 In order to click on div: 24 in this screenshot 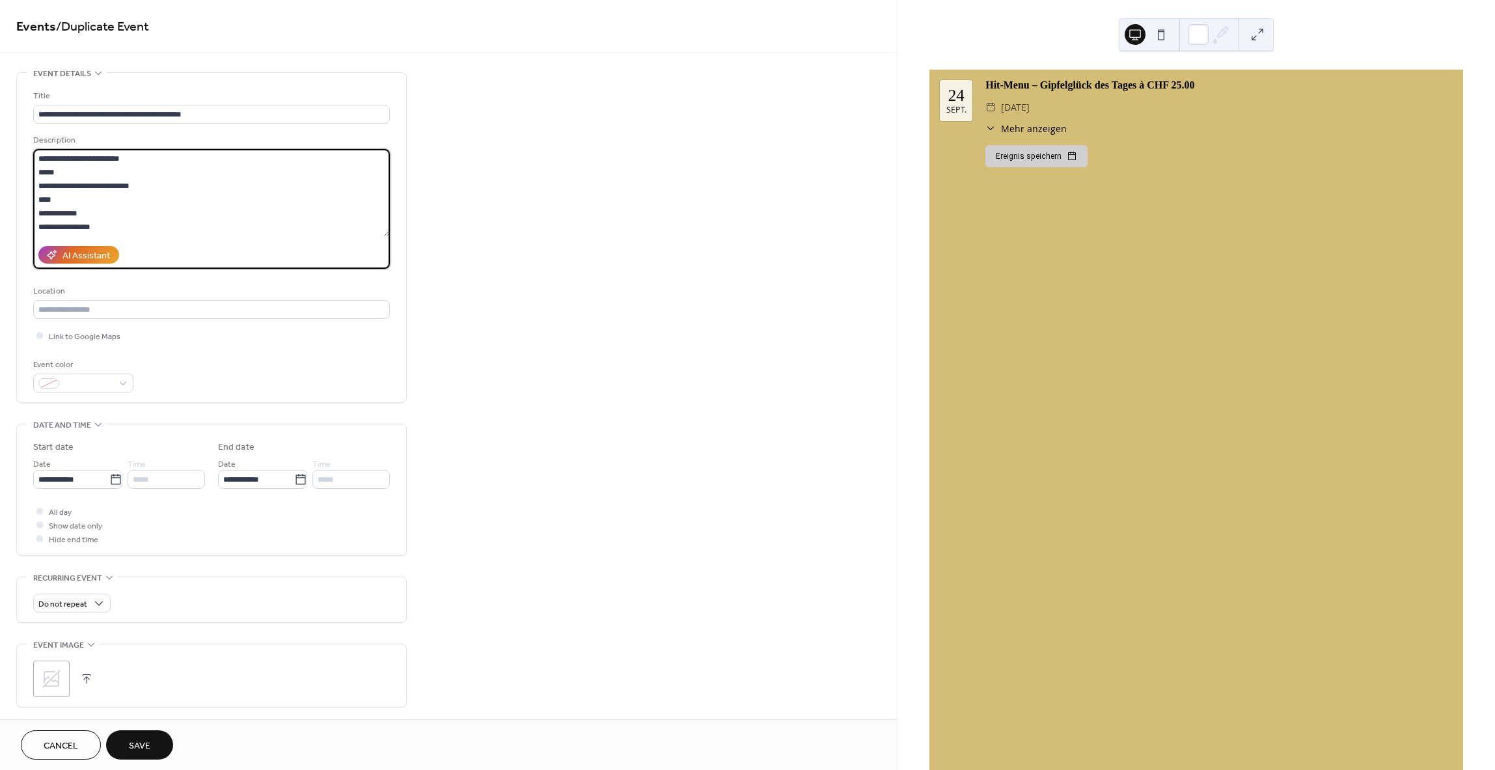, I will do `click(956, 95)`.